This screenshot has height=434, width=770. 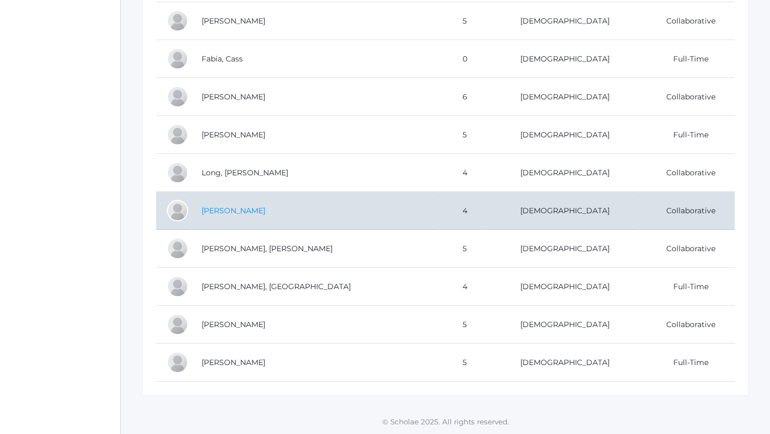 What do you see at coordinates (178, 21) in the screenshot?
I see `div: Nathan Dishchekenian` at bounding box center [178, 21].